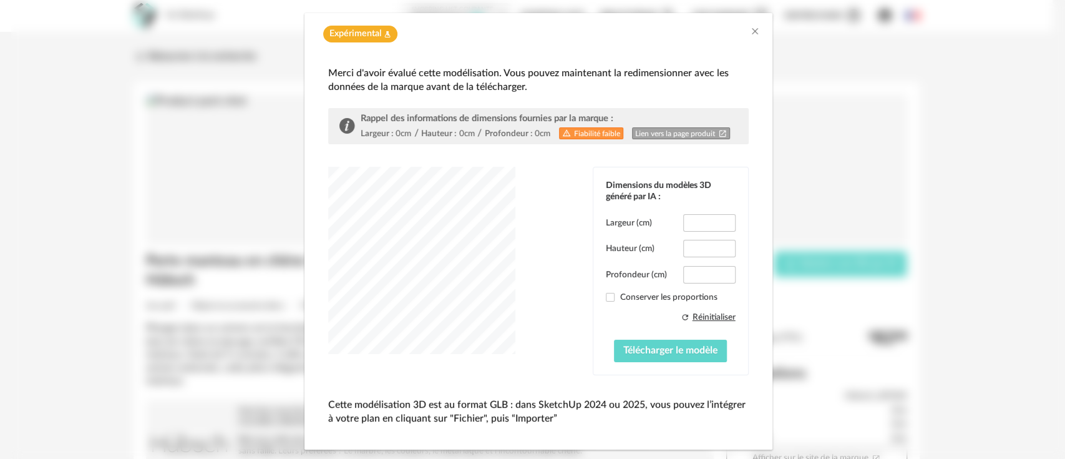 Image resolution: width=1065 pixels, height=459 pixels. Describe the element at coordinates (539, 411) in the screenshot. I see `p: Cette modélisation 3D est au format GLB : dans SketchUp 2024 ou 2025, vous pouvez l’intégrer à vo...` at that location.